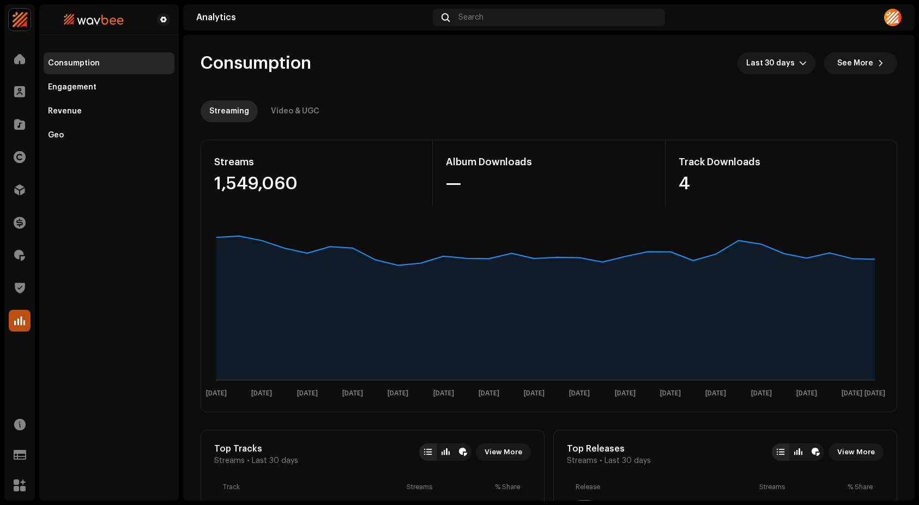 Image resolution: width=919 pixels, height=505 pixels. What do you see at coordinates (109, 135) in the screenshot?
I see `re-m-nav-item: Geo` at bounding box center [109, 135].